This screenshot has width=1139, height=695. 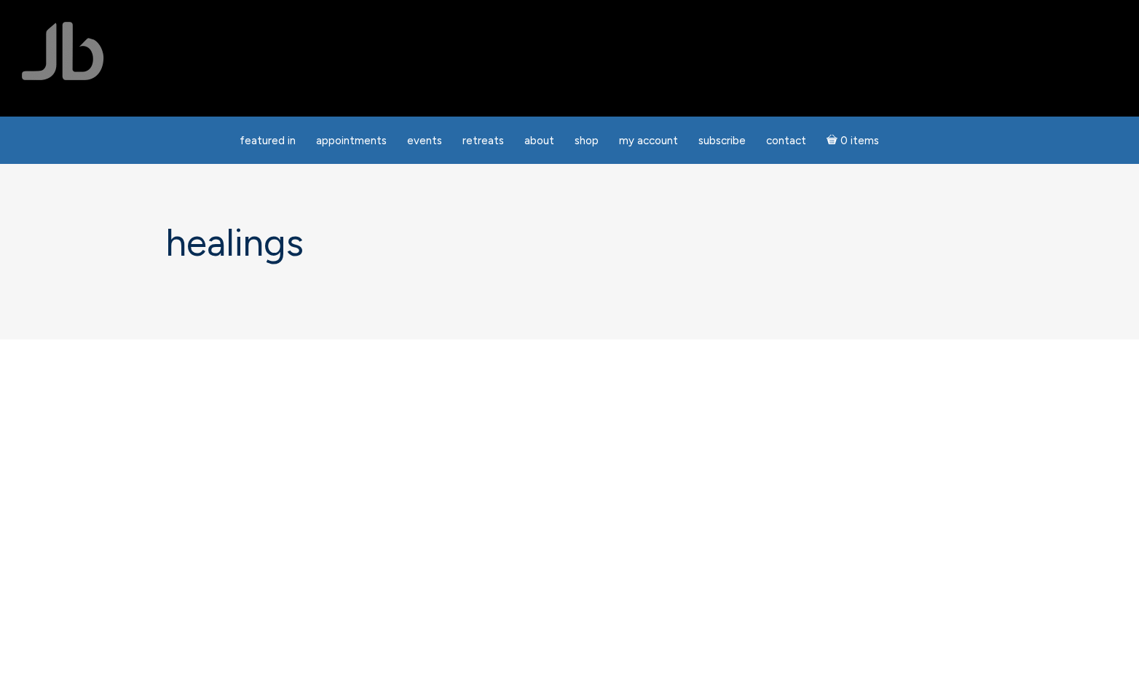 I want to click on a: Subscribe, so click(x=722, y=141).